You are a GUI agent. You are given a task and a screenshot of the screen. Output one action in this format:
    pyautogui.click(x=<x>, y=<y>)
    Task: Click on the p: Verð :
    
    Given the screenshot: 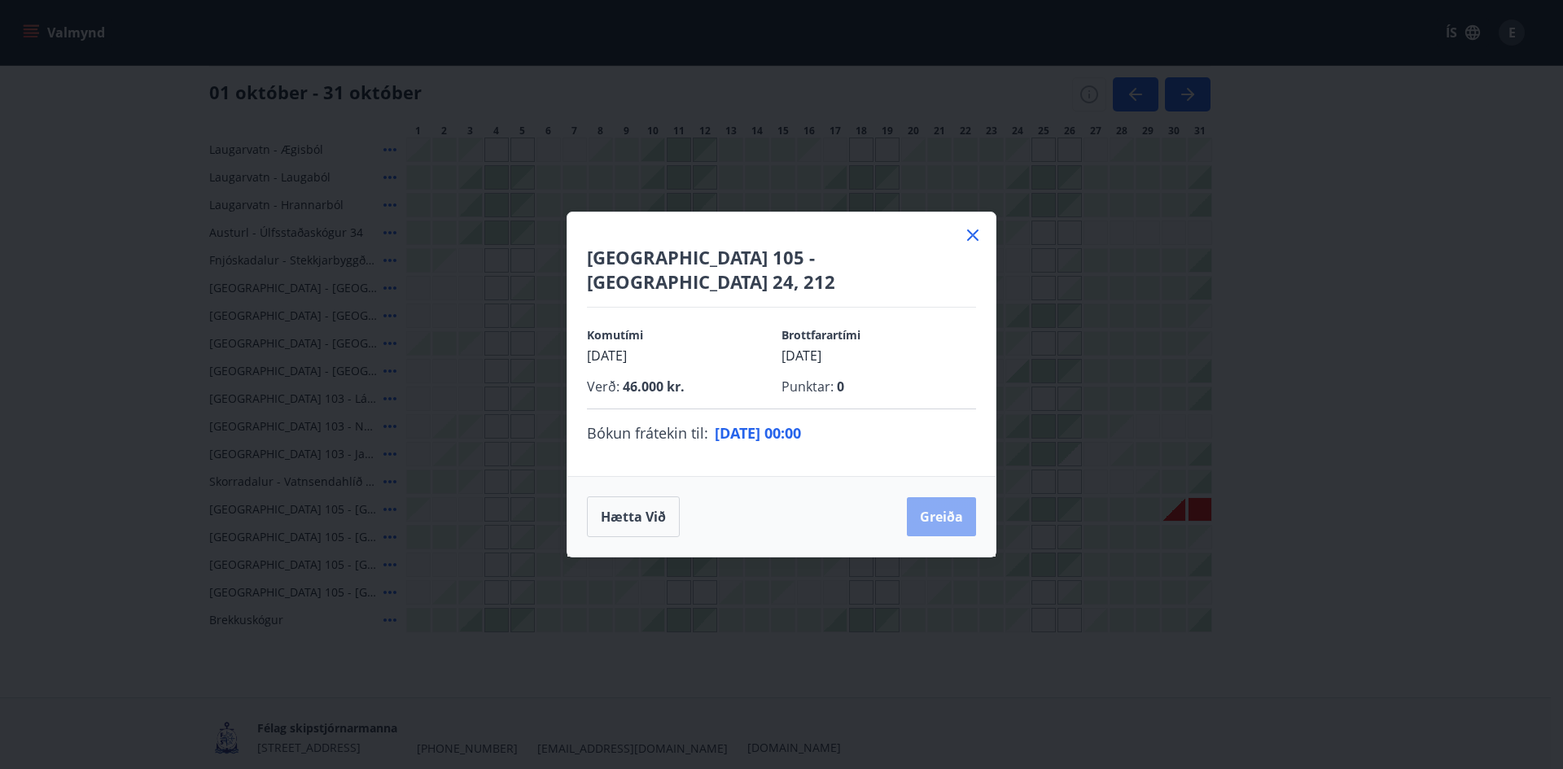 What is the action you would take?
    pyautogui.click(x=684, y=387)
    